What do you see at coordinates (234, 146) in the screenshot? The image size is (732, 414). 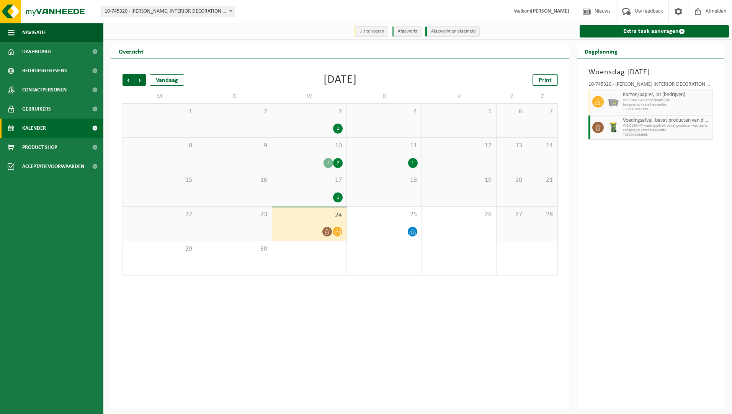 I see `span: 9` at bounding box center [234, 146].